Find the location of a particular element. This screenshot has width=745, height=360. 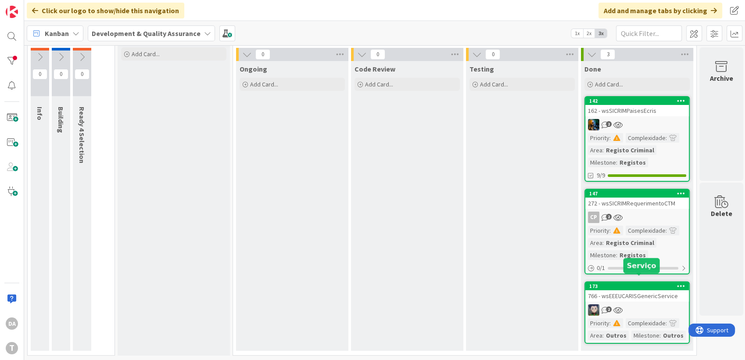

span: Building is located at coordinates (61, 120).